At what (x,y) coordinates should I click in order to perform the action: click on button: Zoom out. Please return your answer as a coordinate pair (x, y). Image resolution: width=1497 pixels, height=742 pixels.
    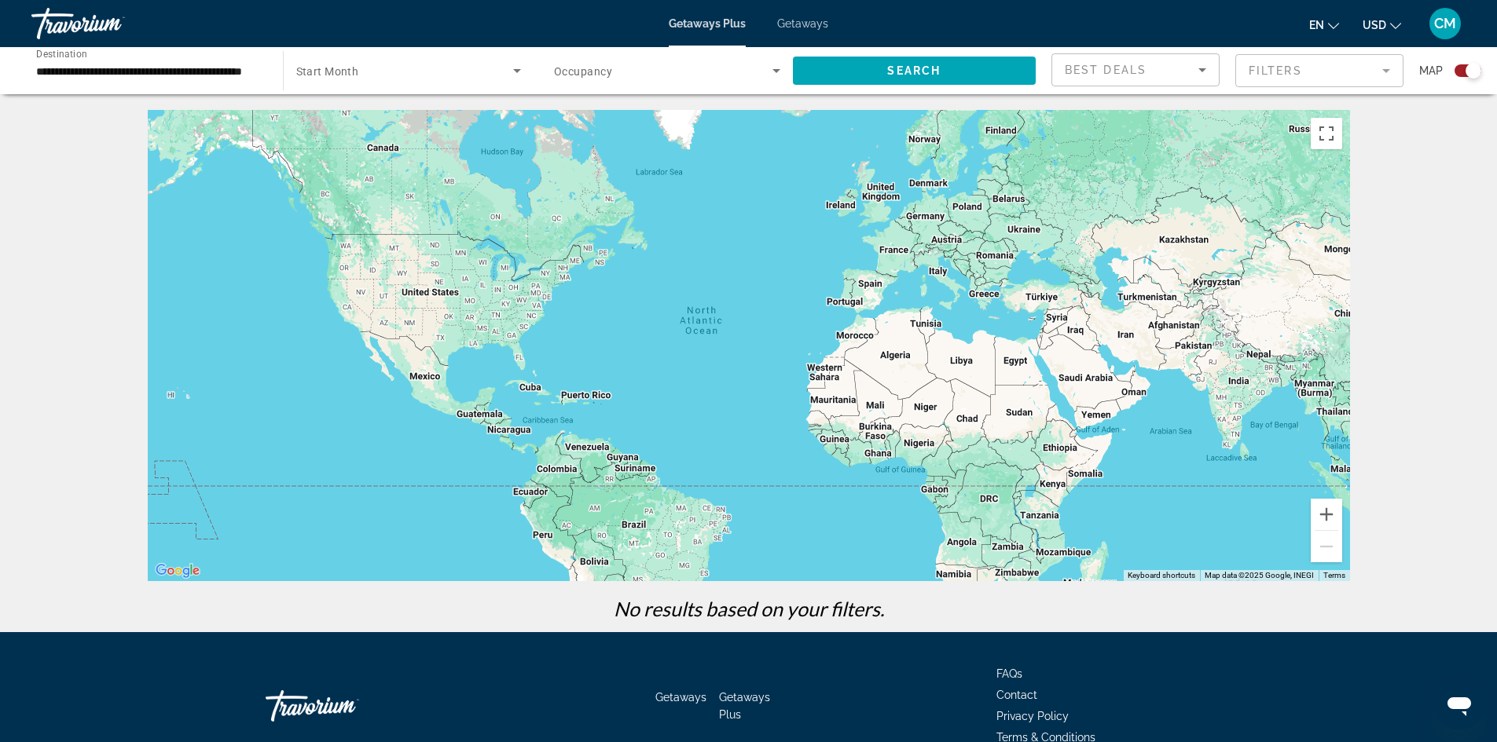
    Looking at the image, I should click on (1326, 547).